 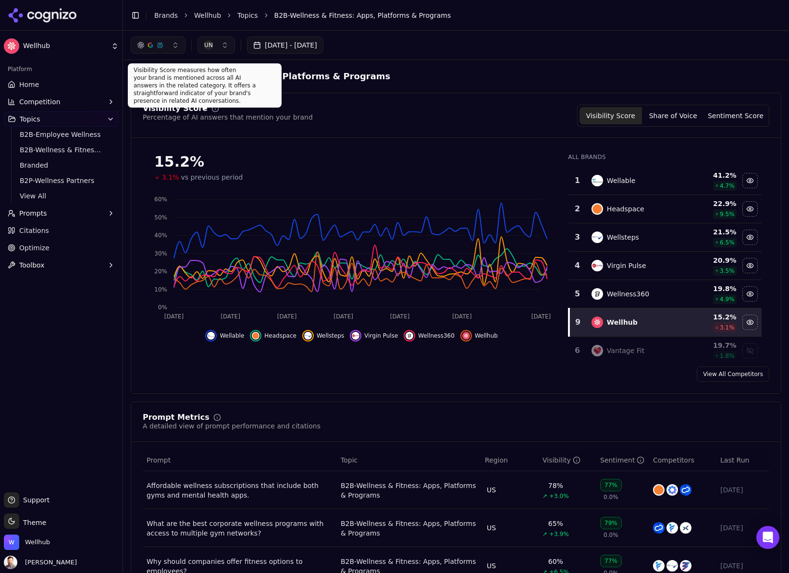 I want to click on div: 41.2 %, so click(x=712, y=175).